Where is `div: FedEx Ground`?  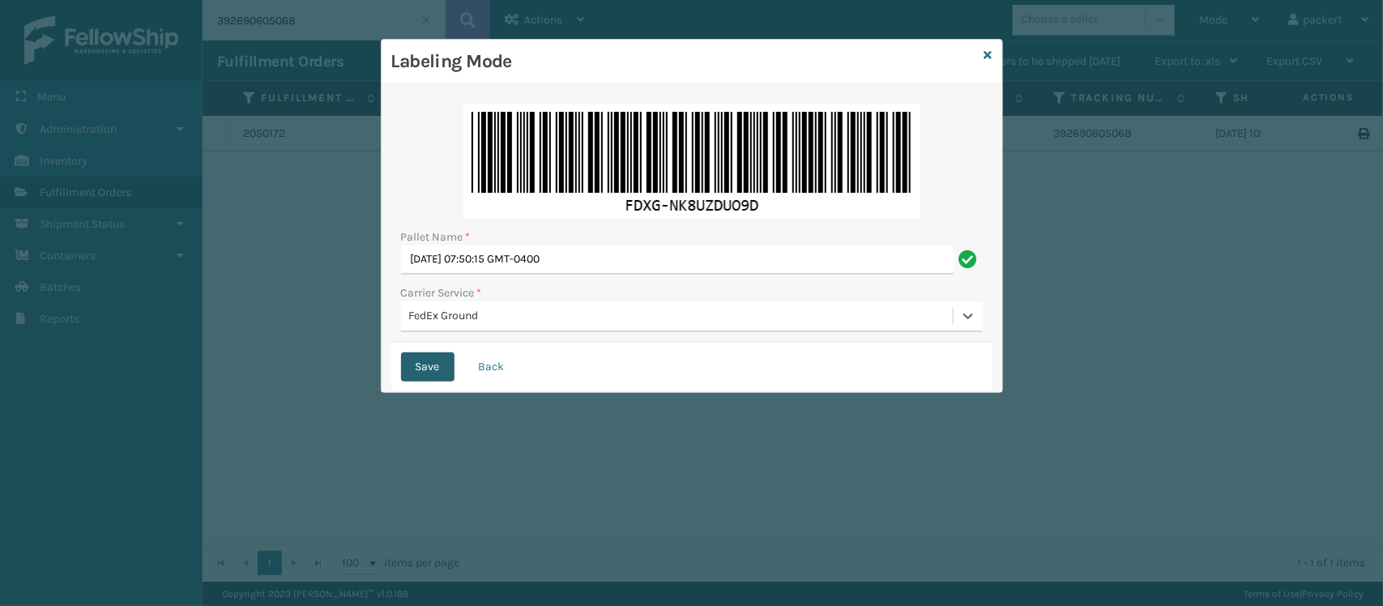 div: FedEx Ground is located at coordinates (682, 316).